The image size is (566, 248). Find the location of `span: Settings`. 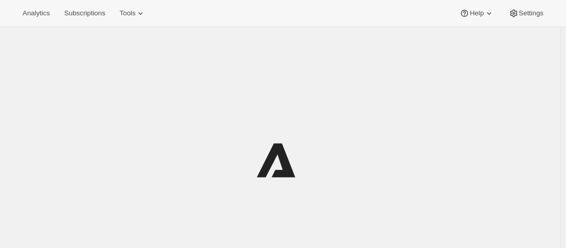

span: Settings is located at coordinates (531, 13).